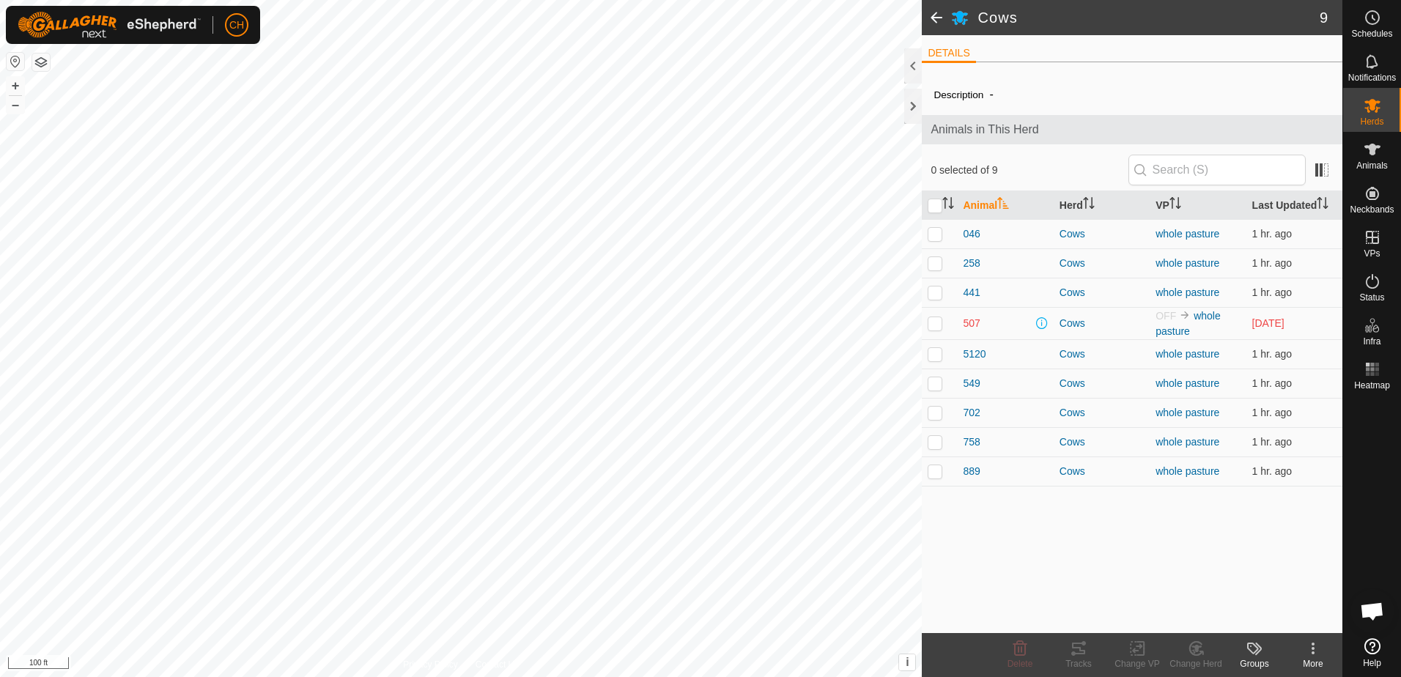 The image size is (1401, 677). Describe the element at coordinates (1079, 664) in the screenshot. I see `div: Tracks` at that location.